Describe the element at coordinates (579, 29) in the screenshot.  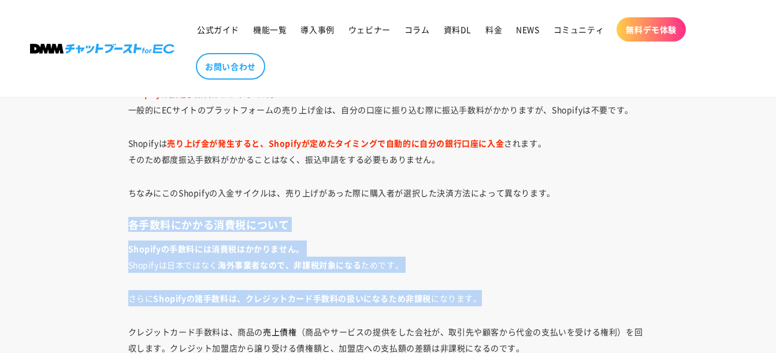
I see `span: コミュニティ` at that location.